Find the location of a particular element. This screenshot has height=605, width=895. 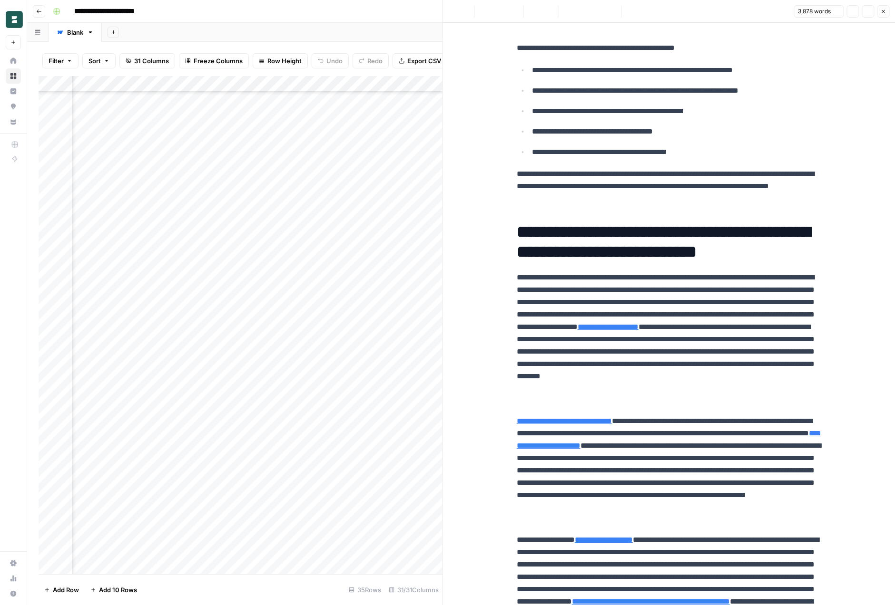

button: Sort is located at coordinates (99, 61).